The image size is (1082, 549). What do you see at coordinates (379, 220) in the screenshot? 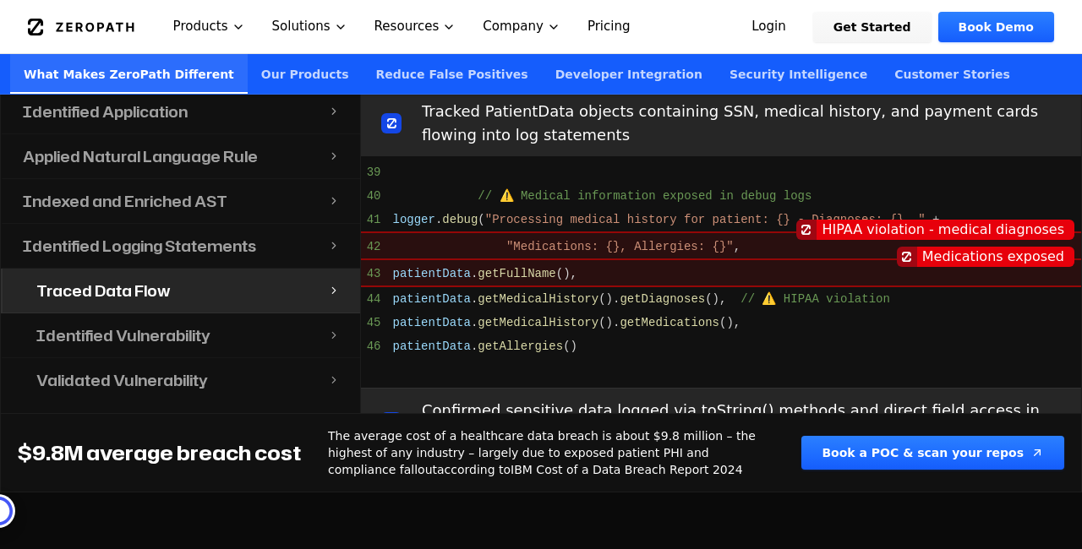
I see `span: 41` at bounding box center [379, 220].